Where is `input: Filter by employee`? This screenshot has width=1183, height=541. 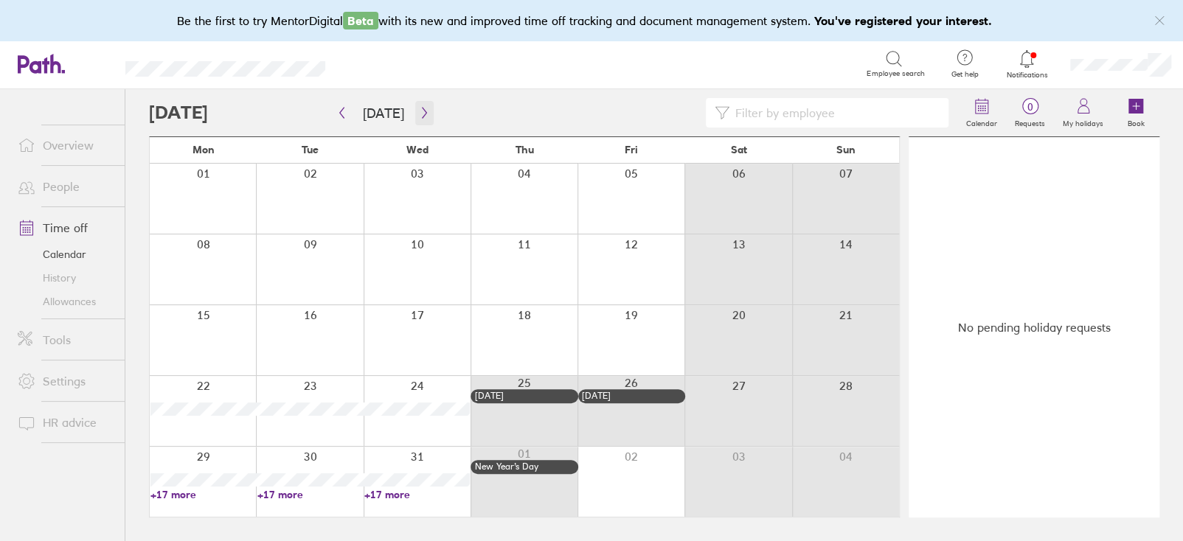 input: Filter by employee is located at coordinates (834, 113).